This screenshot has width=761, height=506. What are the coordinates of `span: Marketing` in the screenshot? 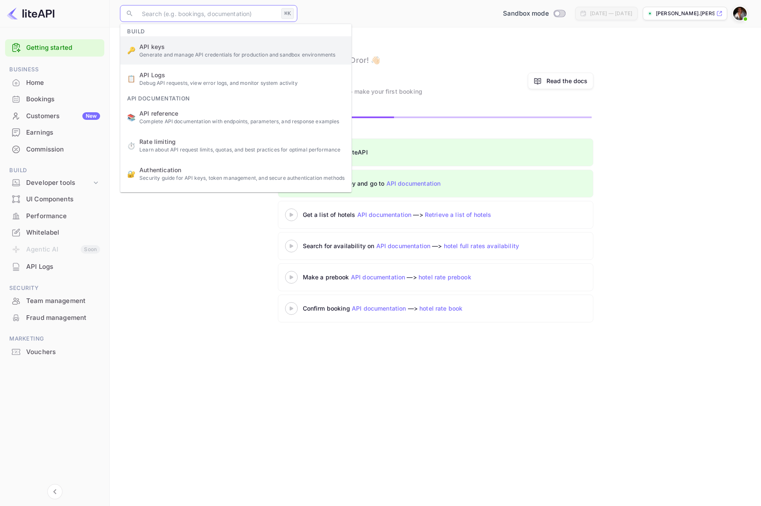 It's located at (54, 339).